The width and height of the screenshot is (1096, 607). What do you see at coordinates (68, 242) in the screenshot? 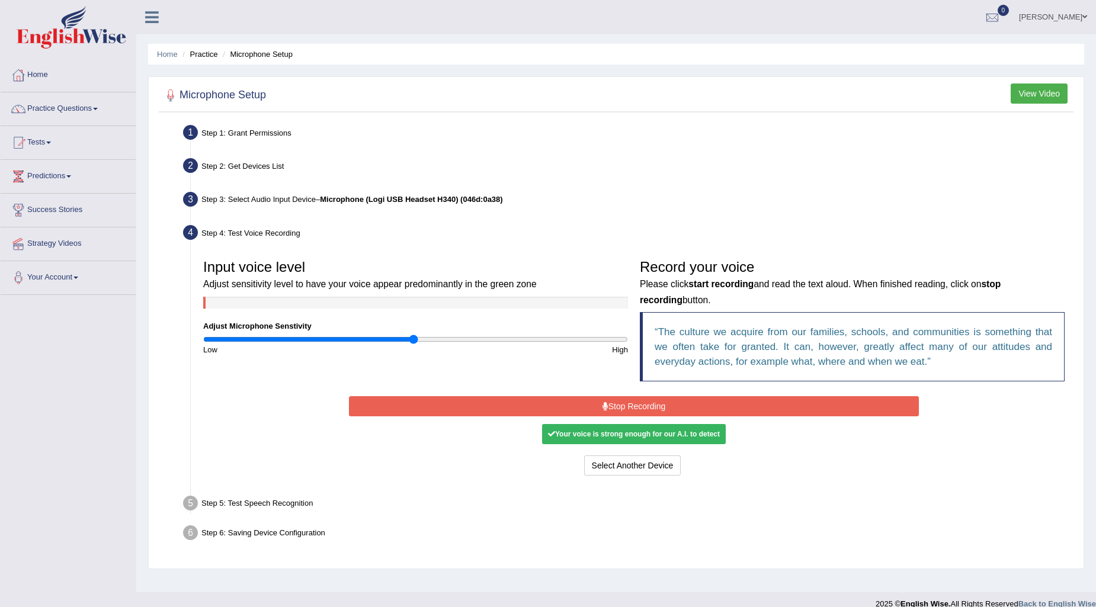
I see `a: Strategy Videos` at bounding box center [68, 242].